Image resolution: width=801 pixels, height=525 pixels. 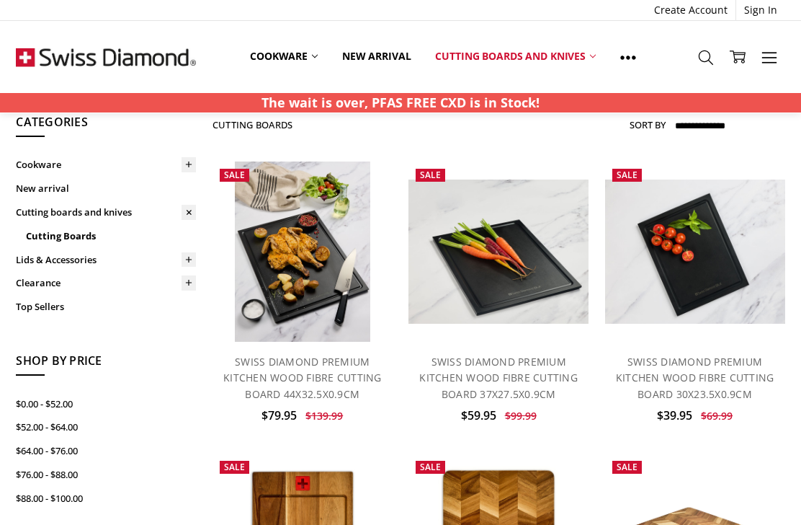 What do you see at coordinates (106, 125) in the screenshot?
I see `h5: Categories` at bounding box center [106, 125].